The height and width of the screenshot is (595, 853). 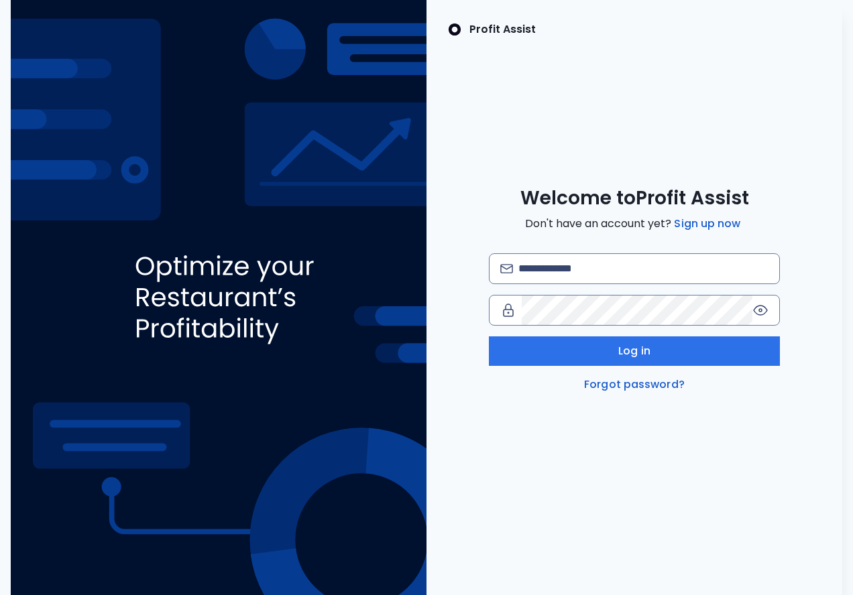 I want to click on a: Forgot password?, so click(x=634, y=385).